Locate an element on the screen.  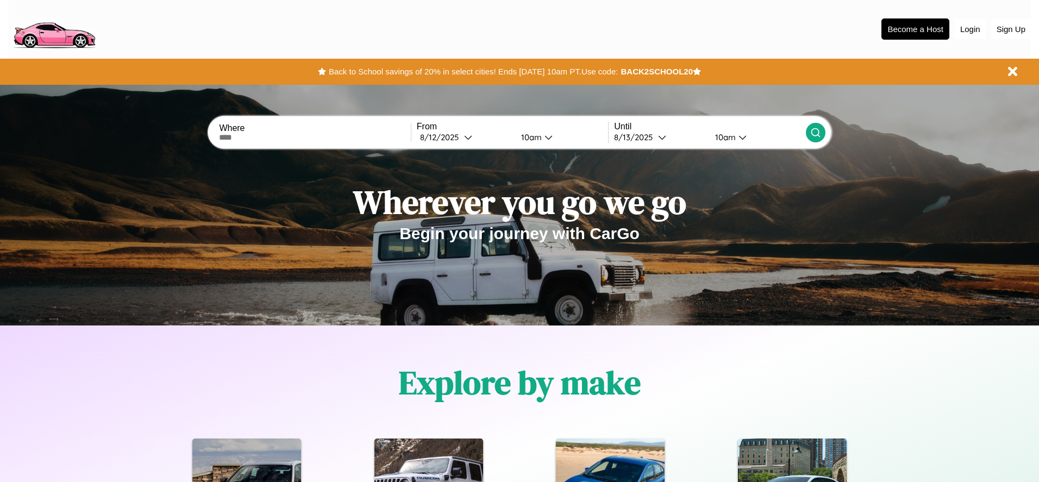
h1: Explore by make is located at coordinates (519, 382).